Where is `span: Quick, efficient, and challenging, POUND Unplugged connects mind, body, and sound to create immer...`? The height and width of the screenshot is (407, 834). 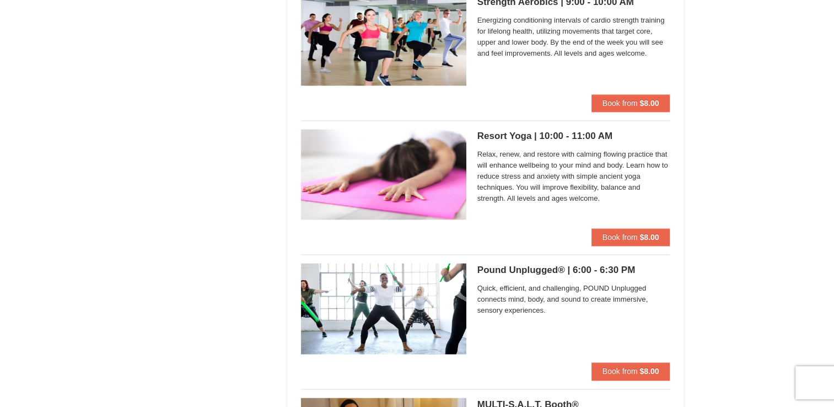
span: Quick, efficient, and challenging, POUND Unplugged connects mind, body, and sound to create immer... is located at coordinates (574, 299).